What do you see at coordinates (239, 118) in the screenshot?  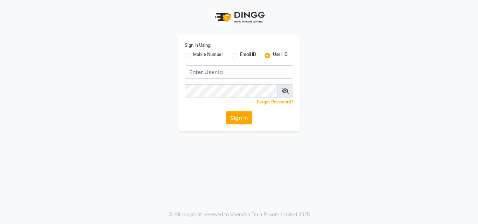 I see `button: Sign In` at bounding box center [239, 118].